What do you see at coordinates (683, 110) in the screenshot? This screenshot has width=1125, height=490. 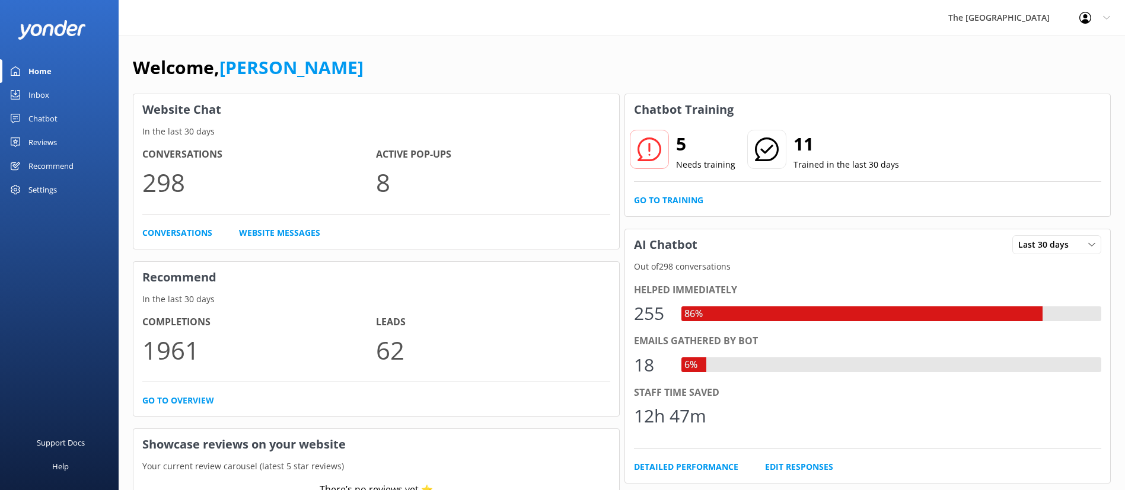 I see `h3: Chatbot Training` at bounding box center [683, 110].